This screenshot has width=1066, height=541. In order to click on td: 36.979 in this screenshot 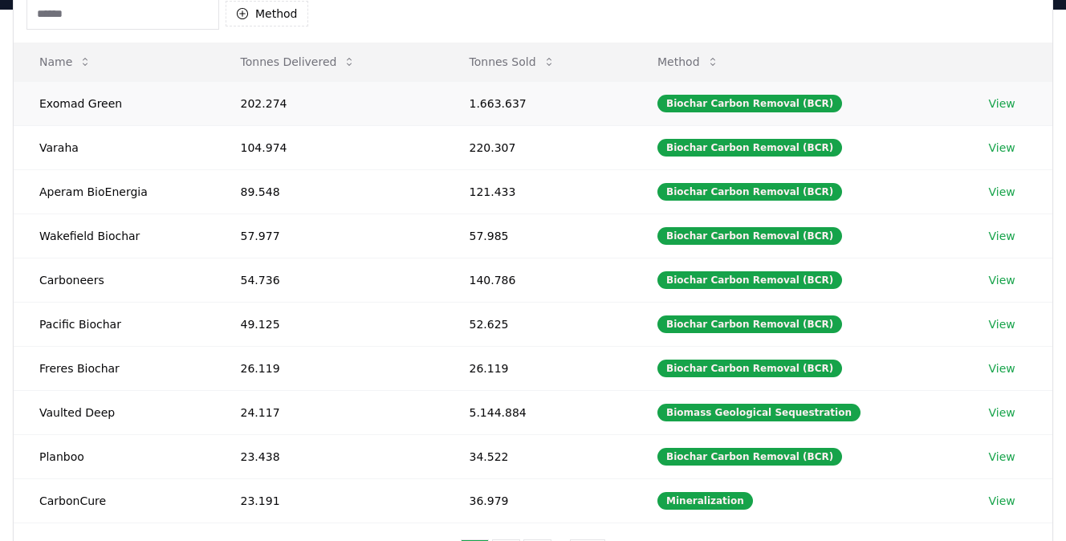, I will do `click(538, 500)`.